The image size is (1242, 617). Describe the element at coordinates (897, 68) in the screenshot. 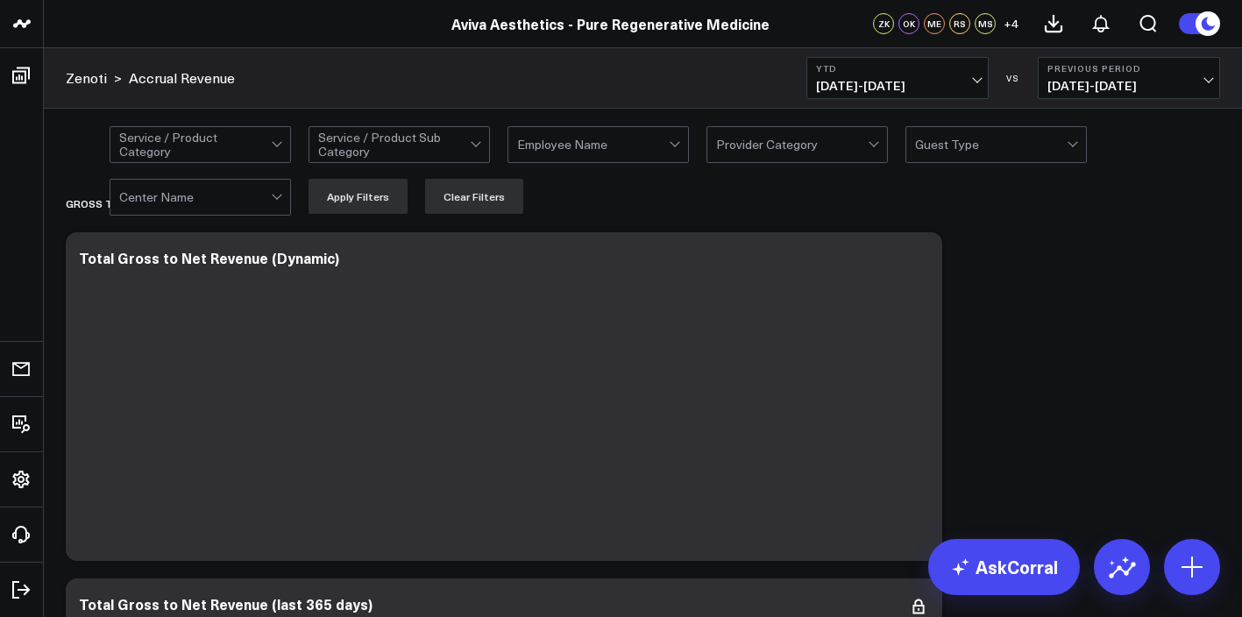

I see `b: YTD` at that location.